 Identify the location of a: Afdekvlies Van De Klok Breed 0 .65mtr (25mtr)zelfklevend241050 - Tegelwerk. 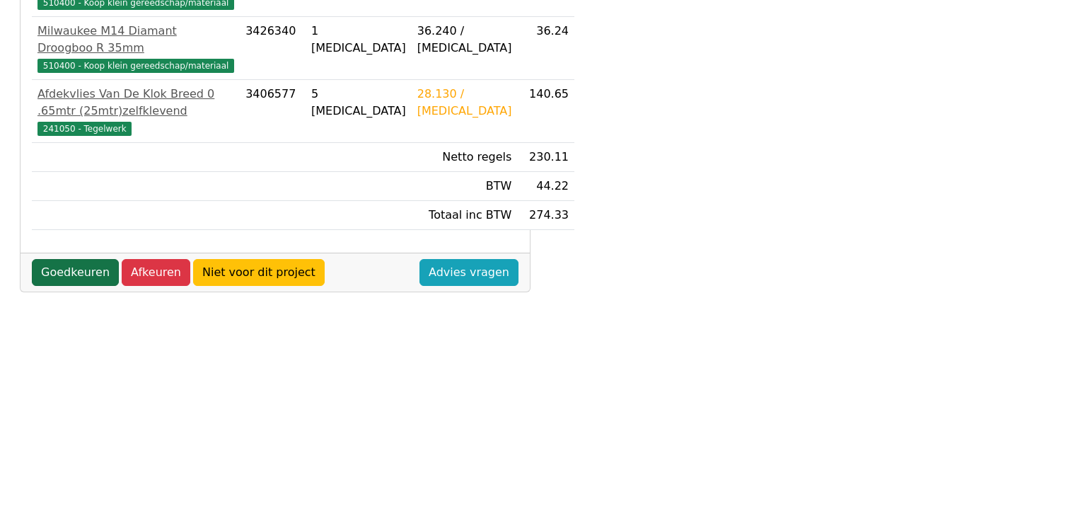
(136, 111).